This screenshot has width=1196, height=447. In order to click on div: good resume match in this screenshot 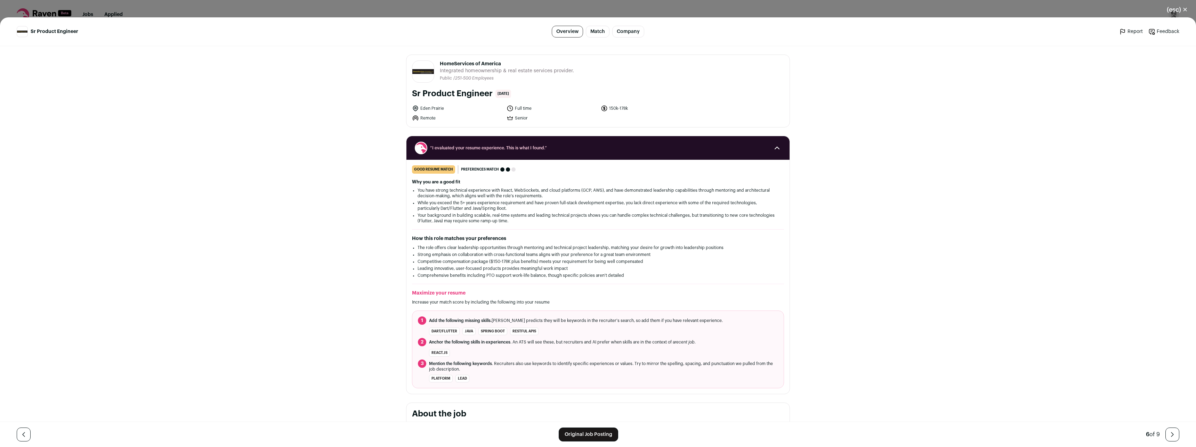, I will do `click(434, 170)`.